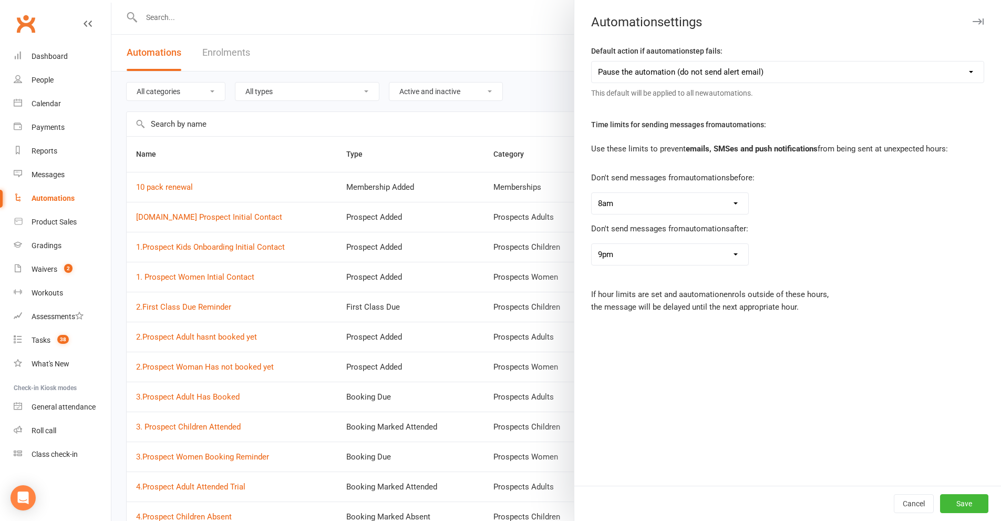 This screenshot has width=1001, height=521. I want to click on a: Tasks 38, so click(62, 340).